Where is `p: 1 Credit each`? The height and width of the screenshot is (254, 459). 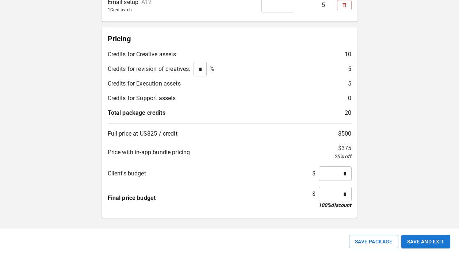
p: 1 Credit each is located at coordinates (179, 10).